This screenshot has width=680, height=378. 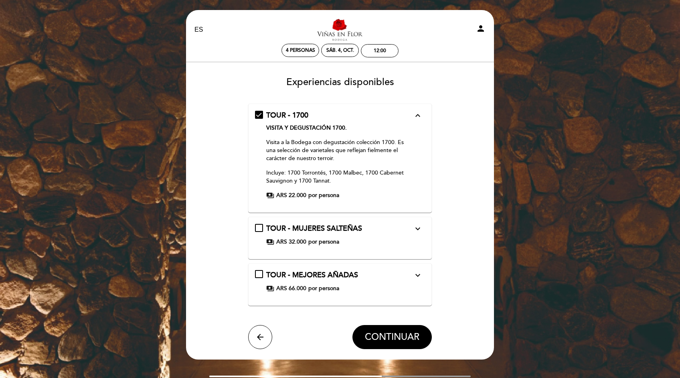 What do you see at coordinates (260, 337) in the screenshot?
I see `i: arrow_back` at bounding box center [260, 337].